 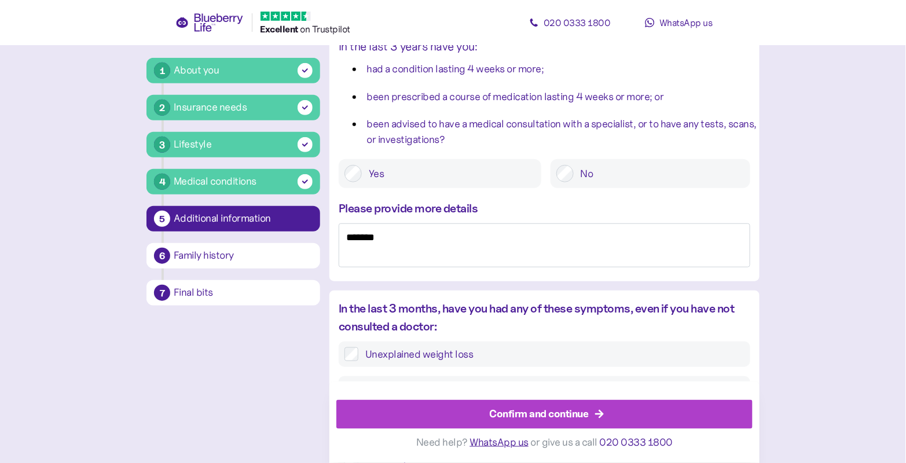 I want to click on div: Need help? or give us a call, so click(x=544, y=442).